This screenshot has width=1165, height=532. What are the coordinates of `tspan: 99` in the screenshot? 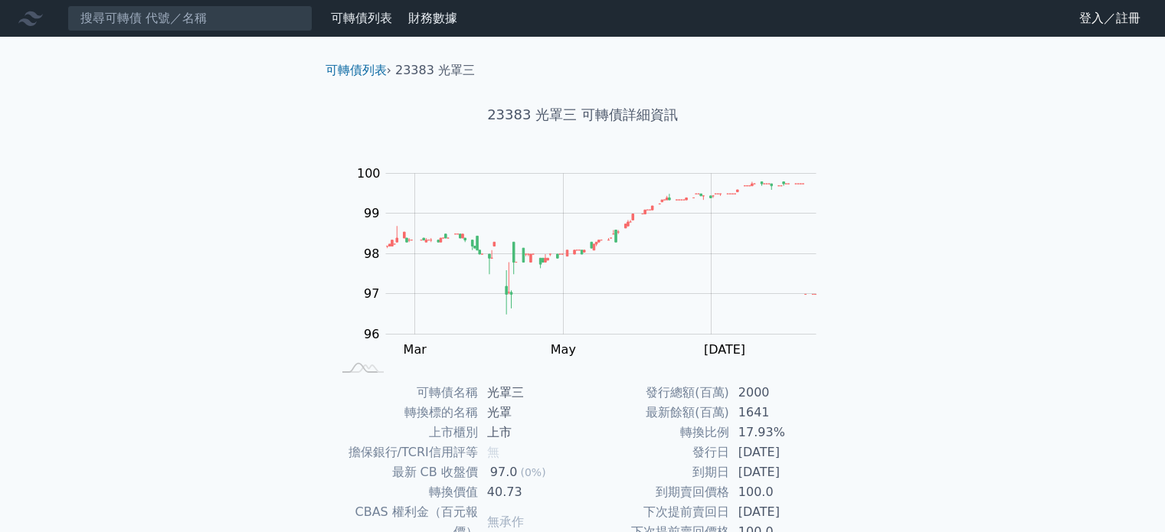 It's located at (372, 213).